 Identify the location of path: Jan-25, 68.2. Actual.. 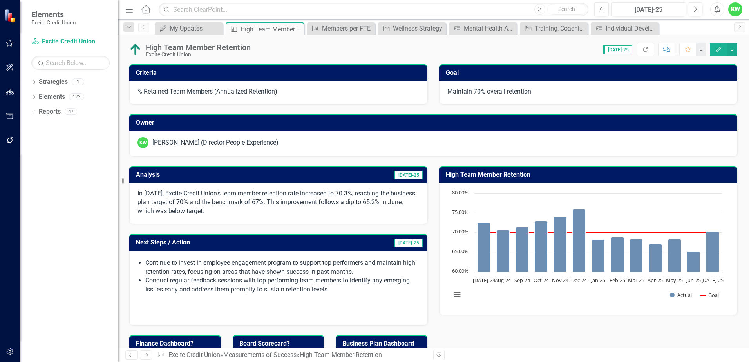
(598, 256).